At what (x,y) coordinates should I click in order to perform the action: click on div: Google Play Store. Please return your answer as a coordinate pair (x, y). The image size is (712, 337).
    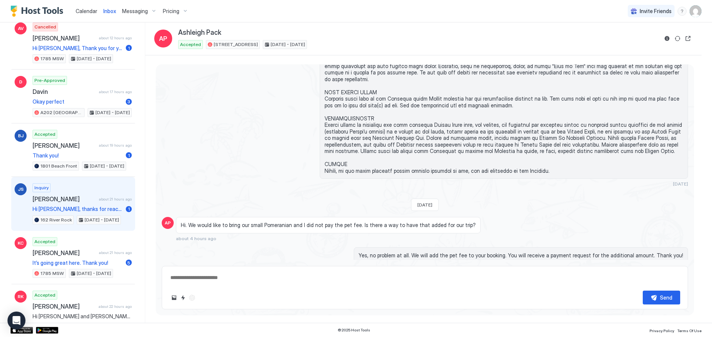
    Looking at the image, I should click on (47, 331).